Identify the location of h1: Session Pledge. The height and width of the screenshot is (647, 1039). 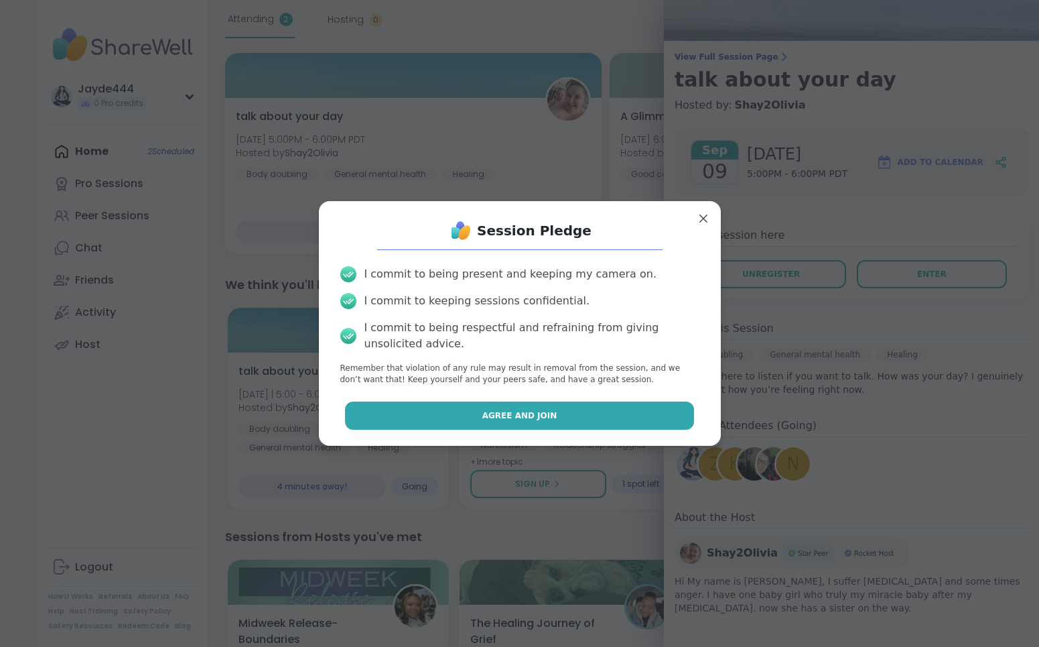
(534, 230).